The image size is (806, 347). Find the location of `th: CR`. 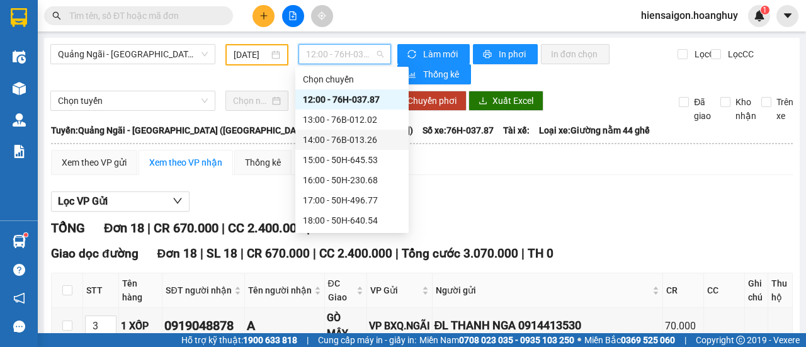

th: CR is located at coordinates (683, 290).